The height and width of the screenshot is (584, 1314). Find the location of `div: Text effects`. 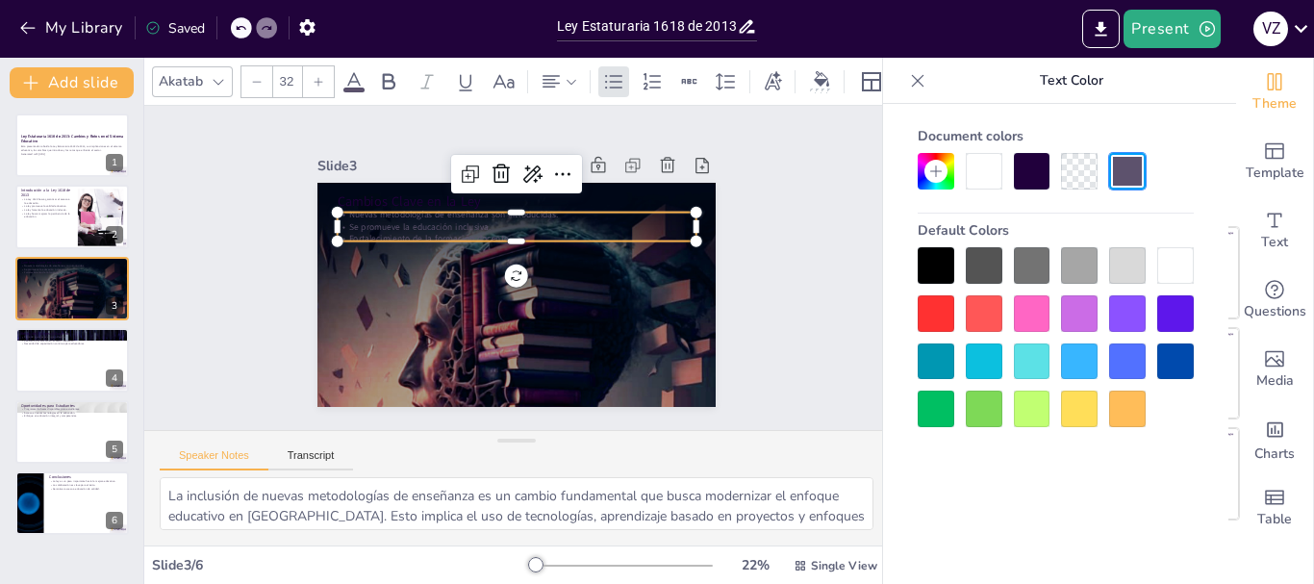

div: Text effects is located at coordinates (772, 82).